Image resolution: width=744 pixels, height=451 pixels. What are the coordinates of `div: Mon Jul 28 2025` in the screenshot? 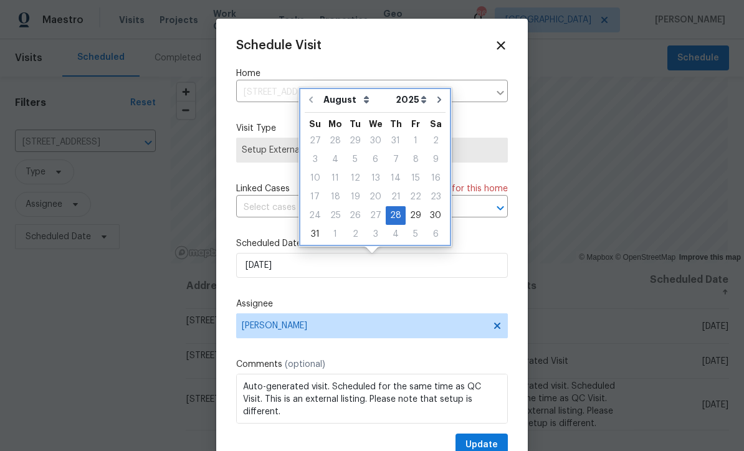 It's located at (335, 141).